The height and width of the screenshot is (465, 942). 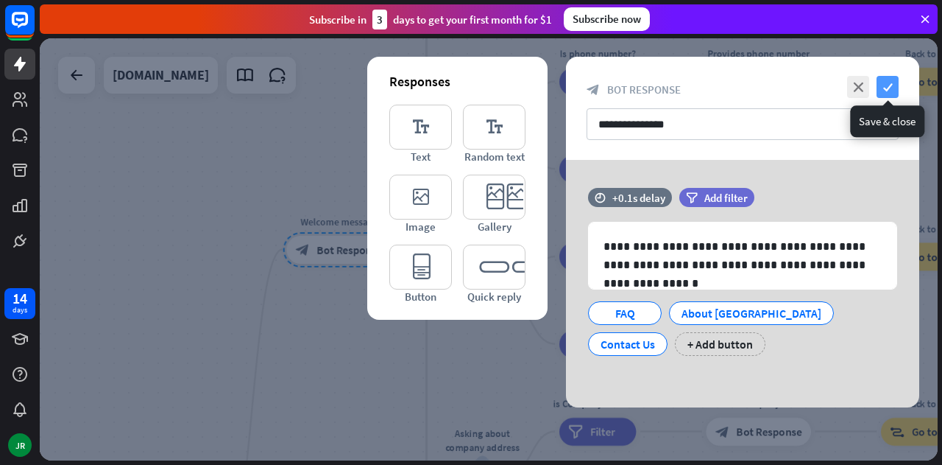 I want to click on span: Bot Response, so click(x=644, y=89).